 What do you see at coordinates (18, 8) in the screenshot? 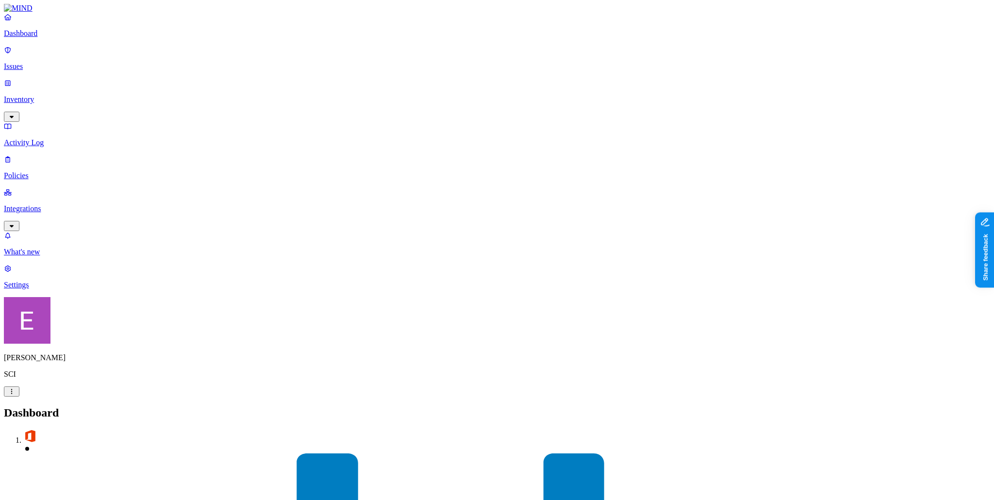
I see `img: MIND` at bounding box center [18, 8].